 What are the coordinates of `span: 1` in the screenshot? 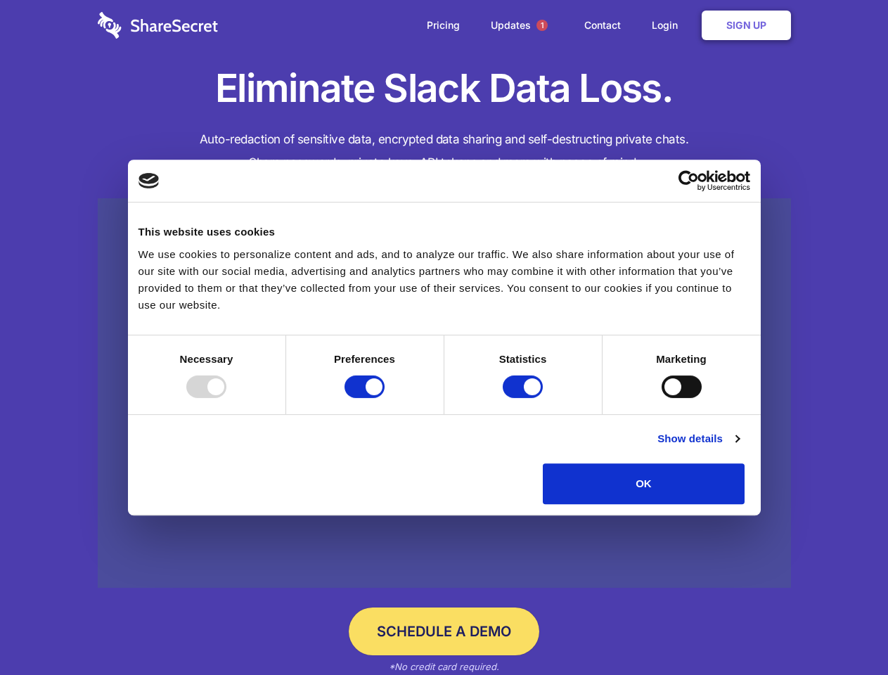 It's located at (542, 25).